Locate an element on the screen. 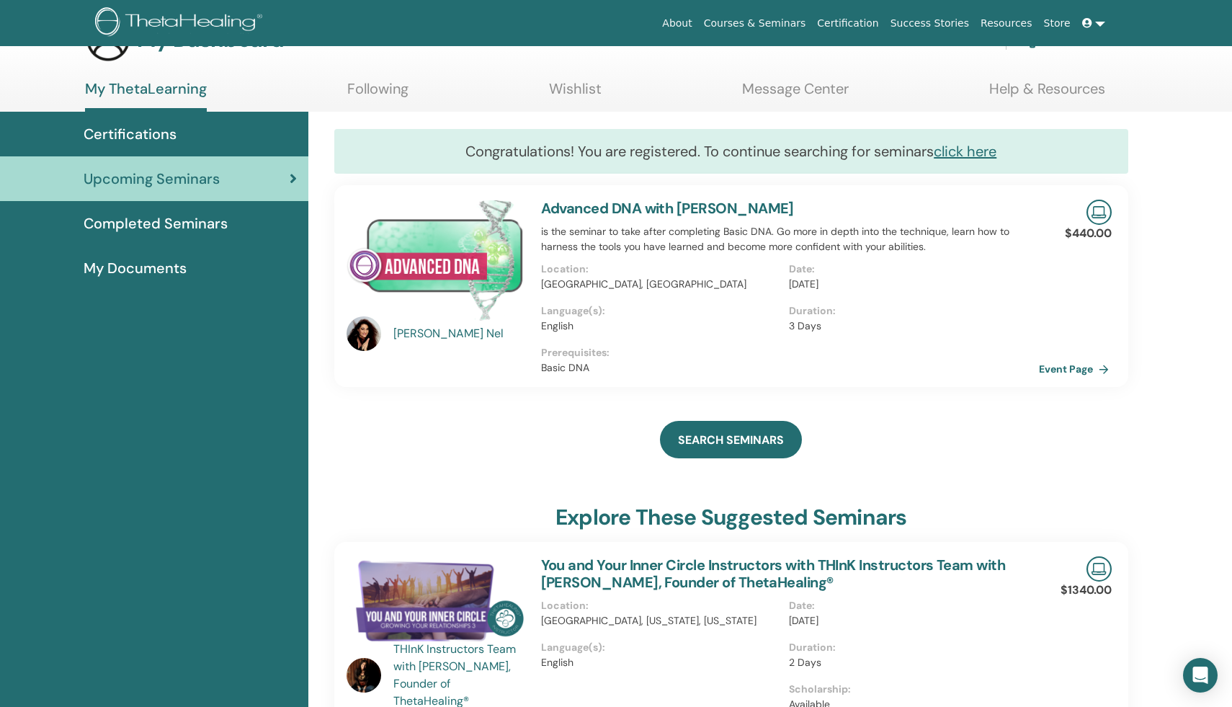 This screenshot has height=707, width=1232. a: Store is located at coordinates (1057, 23).